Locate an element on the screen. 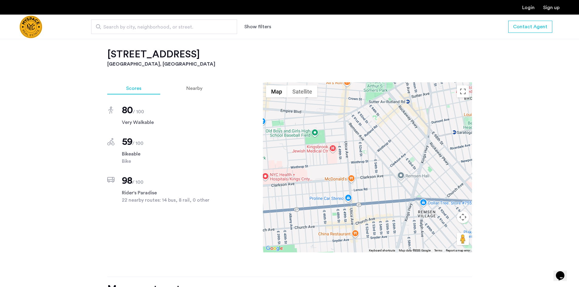 The height and width of the screenshot is (287, 579). button: Show satellite imagery is located at coordinates (302, 91).